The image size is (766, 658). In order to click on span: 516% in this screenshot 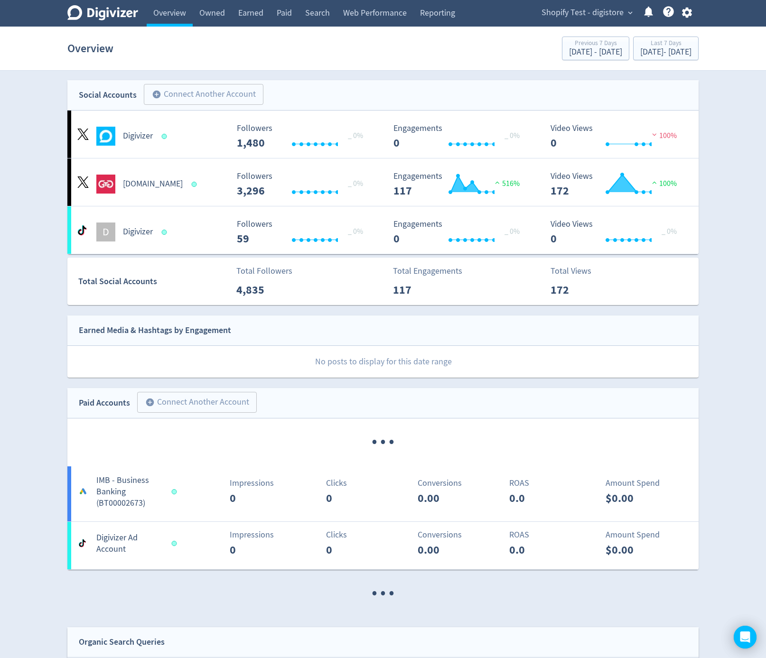, I will do `click(506, 184)`.